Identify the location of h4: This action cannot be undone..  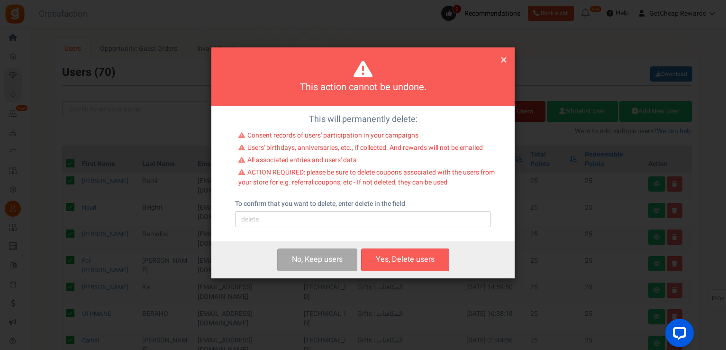
(363, 87).